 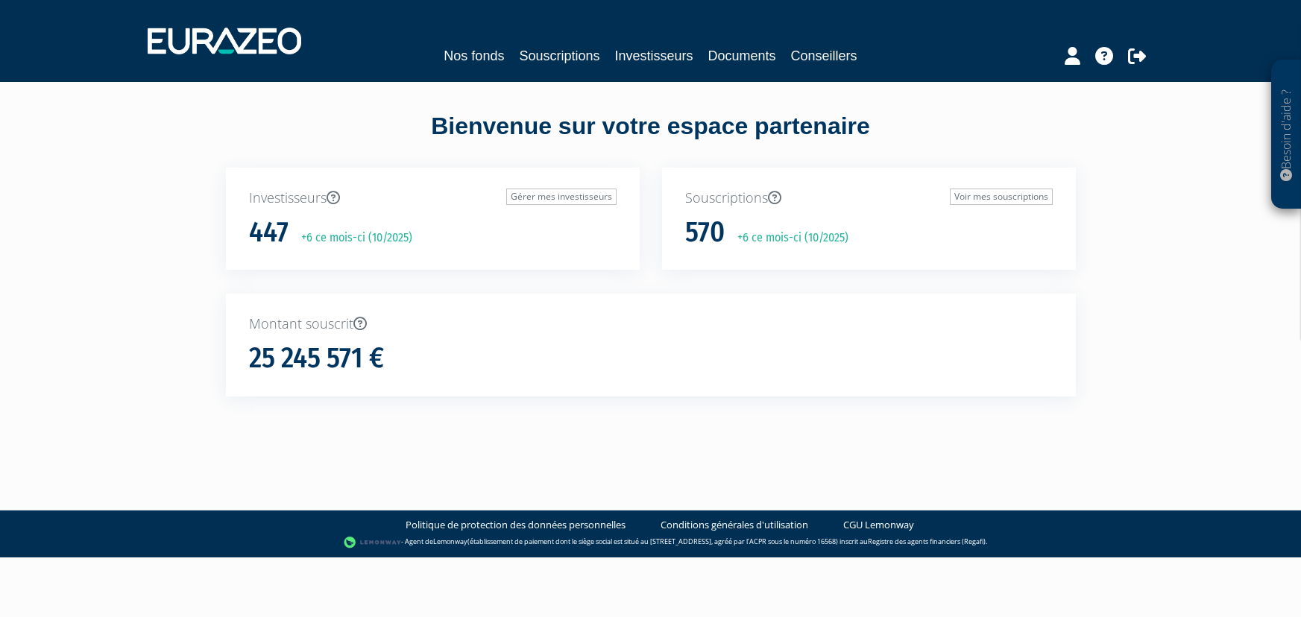 What do you see at coordinates (926, 541) in the screenshot?
I see `a: Registre des agents financiers (Regafi)` at bounding box center [926, 541].